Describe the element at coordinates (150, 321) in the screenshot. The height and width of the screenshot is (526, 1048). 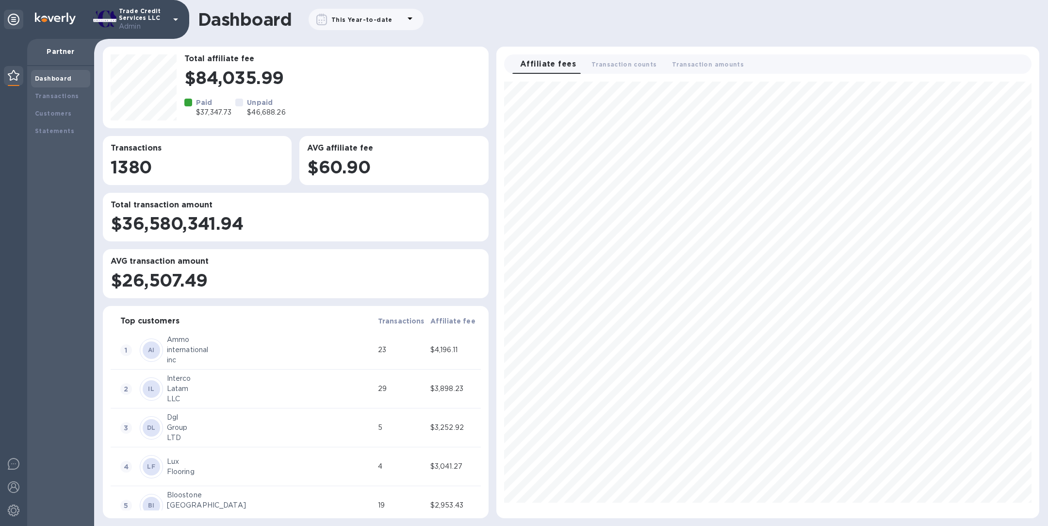
I see `span: Top customers` at that location.